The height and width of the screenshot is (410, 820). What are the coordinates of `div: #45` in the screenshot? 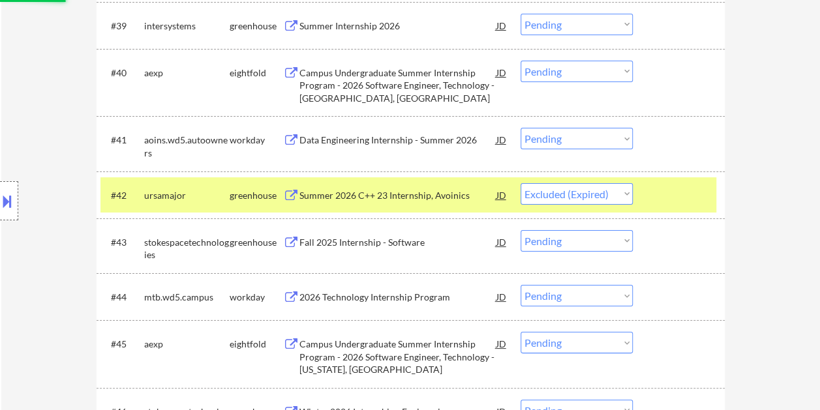 It's located at (122, 345).